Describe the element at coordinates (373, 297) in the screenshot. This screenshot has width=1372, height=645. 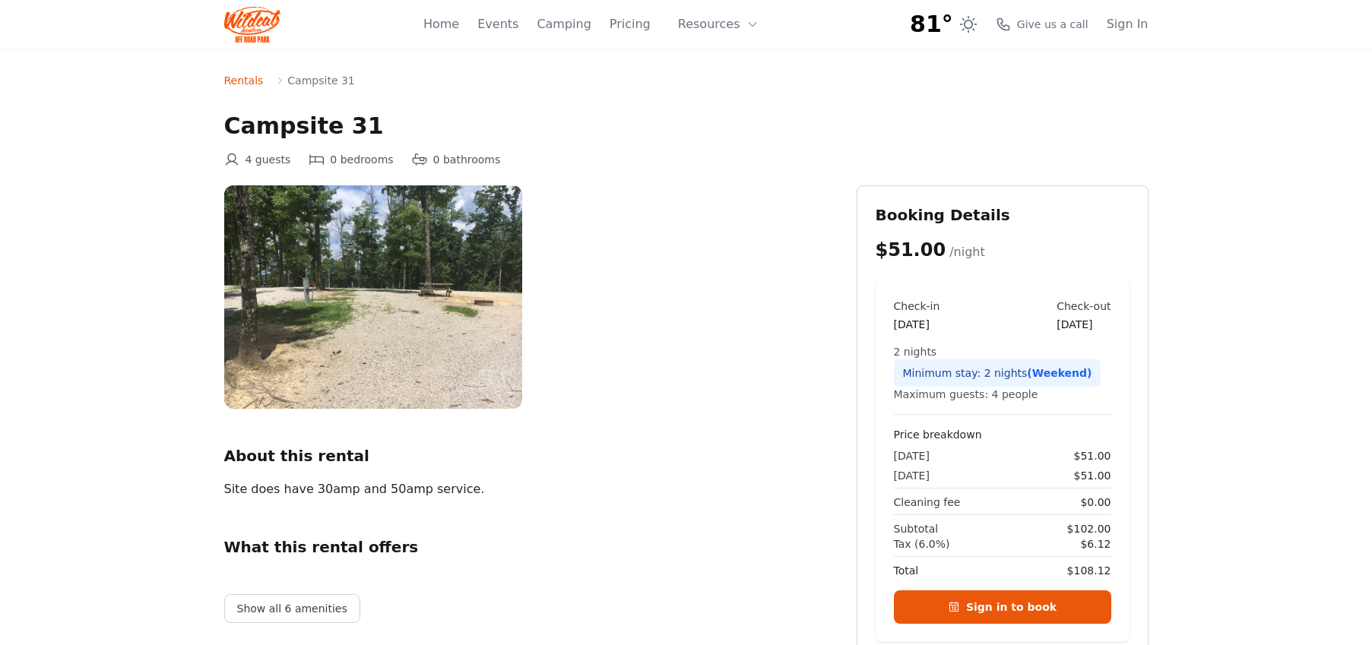
I see `img: campsite%2031.JPG` at that location.